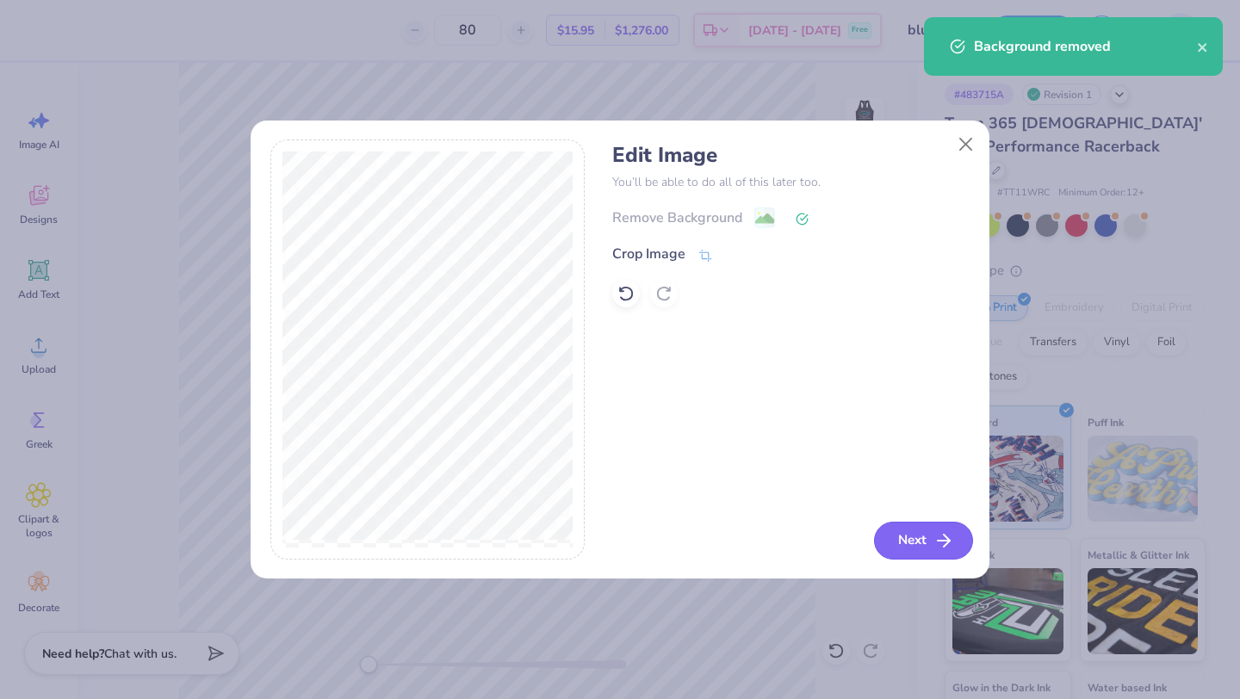 The width and height of the screenshot is (1240, 699). Describe the element at coordinates (790, 182) in the screenshot. I see `p: You’ll be able to do all of this later too.` at that location.